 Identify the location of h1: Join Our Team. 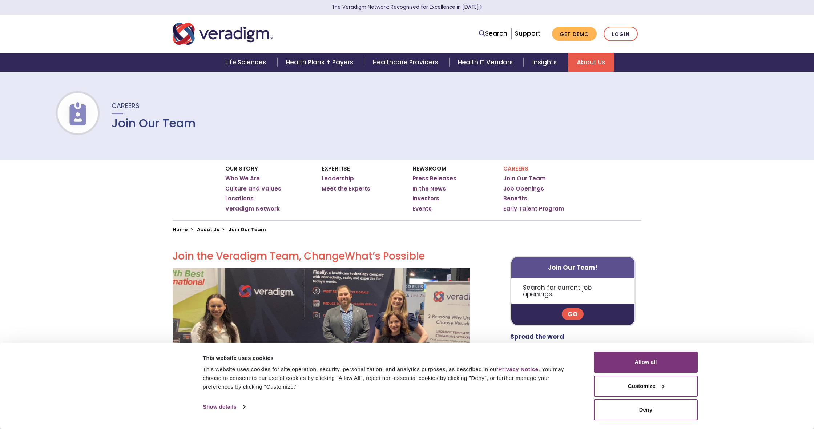
(154, 123).